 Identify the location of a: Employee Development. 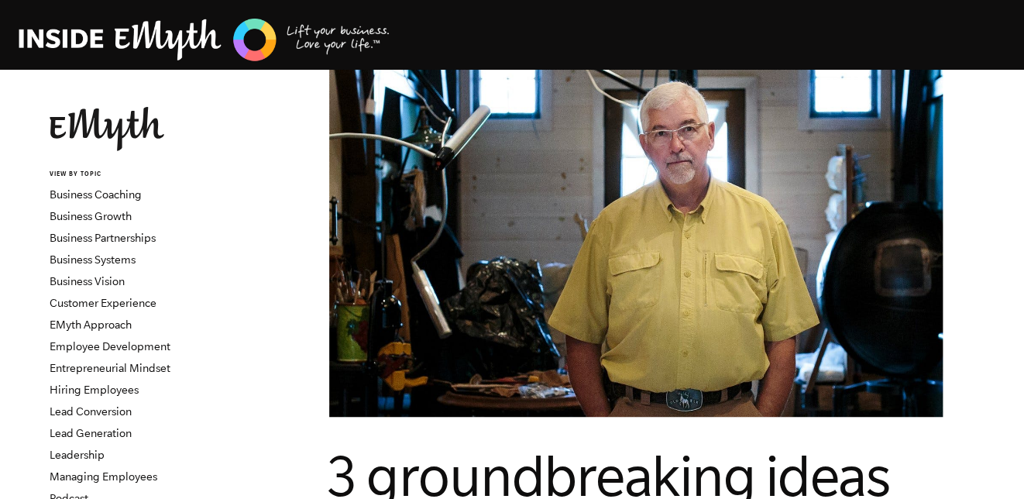
(110, 346).